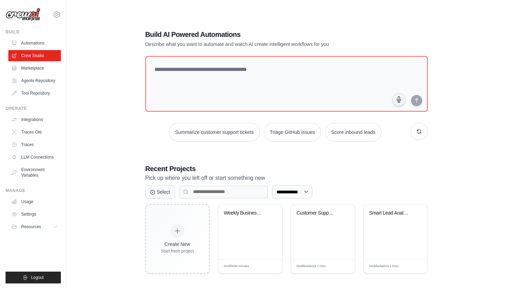  What do you see at coordinates (178, 244) in the screenshot?
I see `div: Create New` at bounding box center [178, 244].